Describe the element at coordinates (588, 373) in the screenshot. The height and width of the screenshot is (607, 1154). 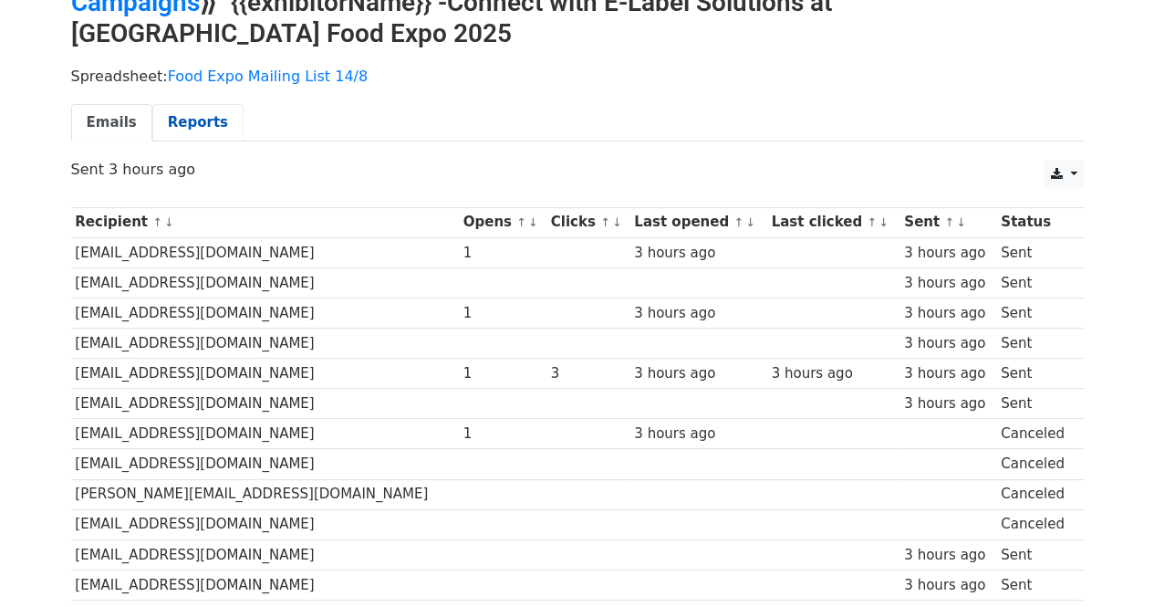
I see `div: 3` at that location.